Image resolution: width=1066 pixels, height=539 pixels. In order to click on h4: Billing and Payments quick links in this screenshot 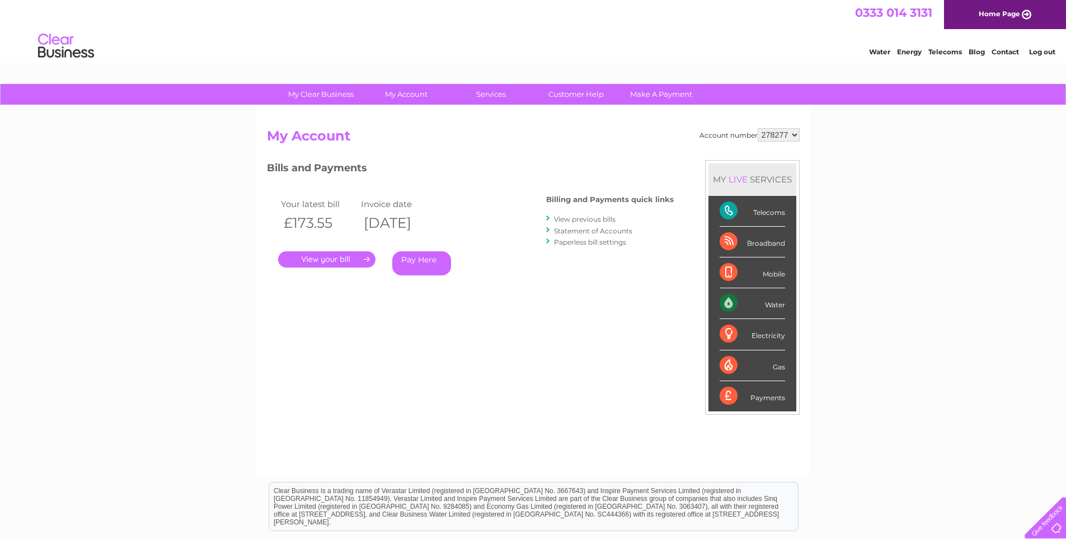, I will do `click(610, 199)`.